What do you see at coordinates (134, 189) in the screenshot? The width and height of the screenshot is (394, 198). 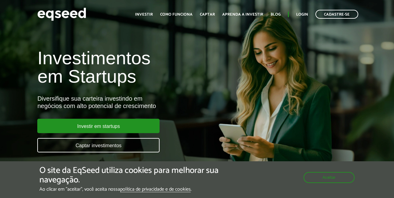 I see `p: Ao clicar em "aceitar", você aceita nossa .` at bounding box center [134, 189].